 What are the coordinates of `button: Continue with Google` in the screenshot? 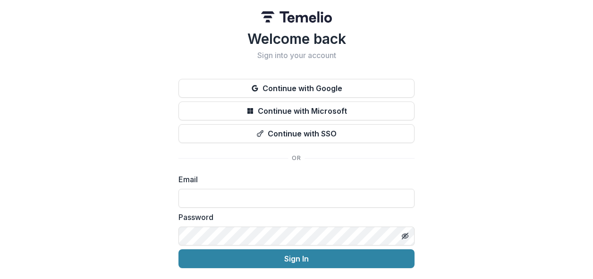 It's located at (297, 88).